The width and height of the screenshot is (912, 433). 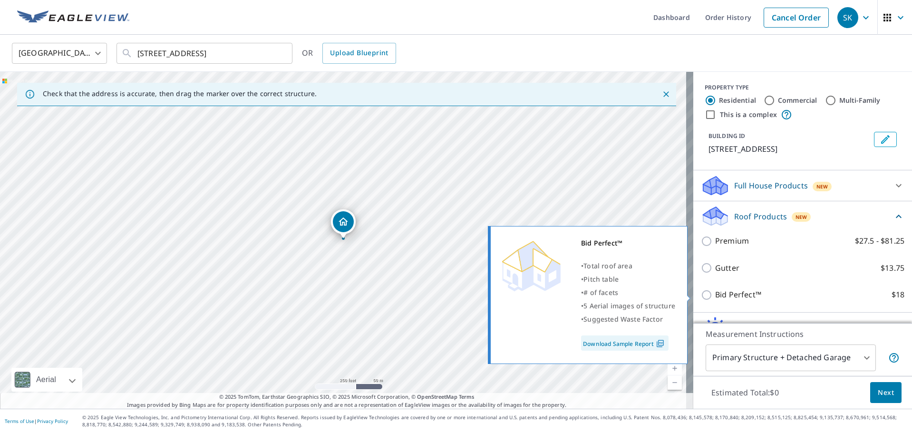 What do you see at coordinates (628, 243) in the screenshot?
I see `div: Bid Perfect™` at bounding box center [628, 243].